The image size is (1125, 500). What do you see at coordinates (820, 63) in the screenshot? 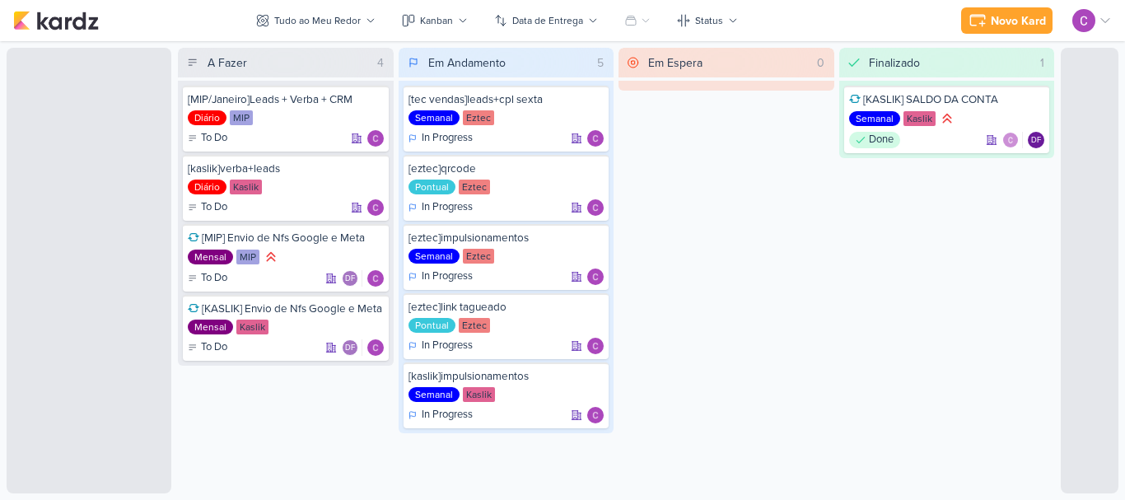
I see `div: 0` at bounding box center [820, 63].